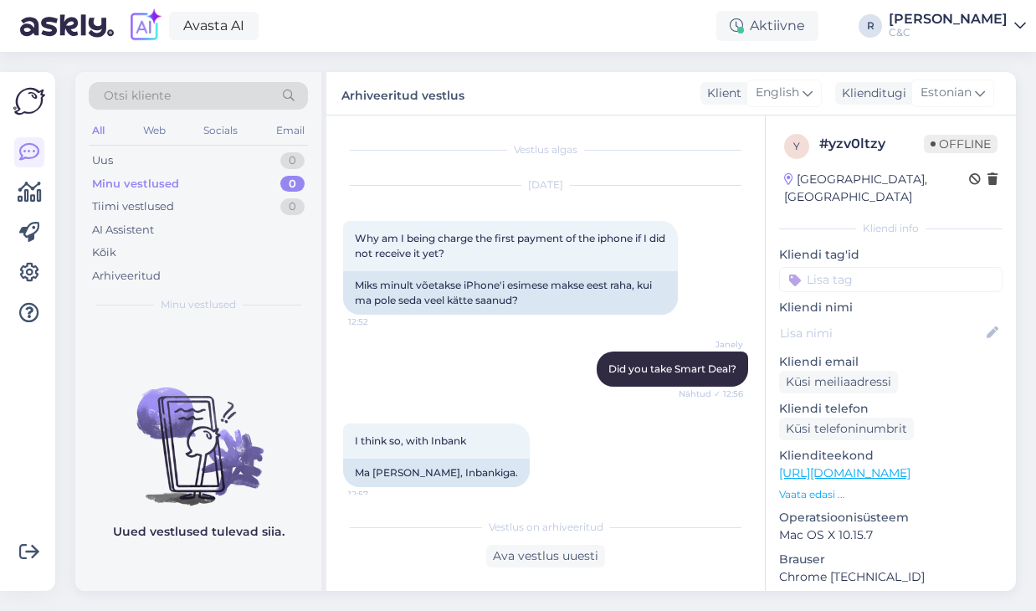  What do you see at coordinates (720, 93) in the screenshot?
I see `div: Klient` at bounding box center [720, 93].